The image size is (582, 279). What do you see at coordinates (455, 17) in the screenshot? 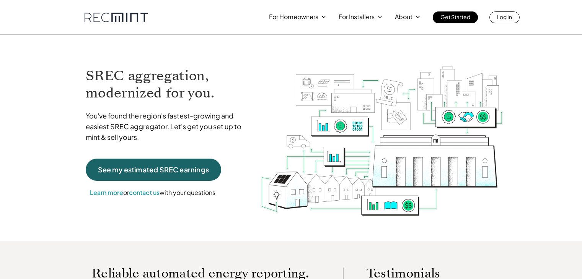
I see `a: Get Started` at bounding box center [455, 17].